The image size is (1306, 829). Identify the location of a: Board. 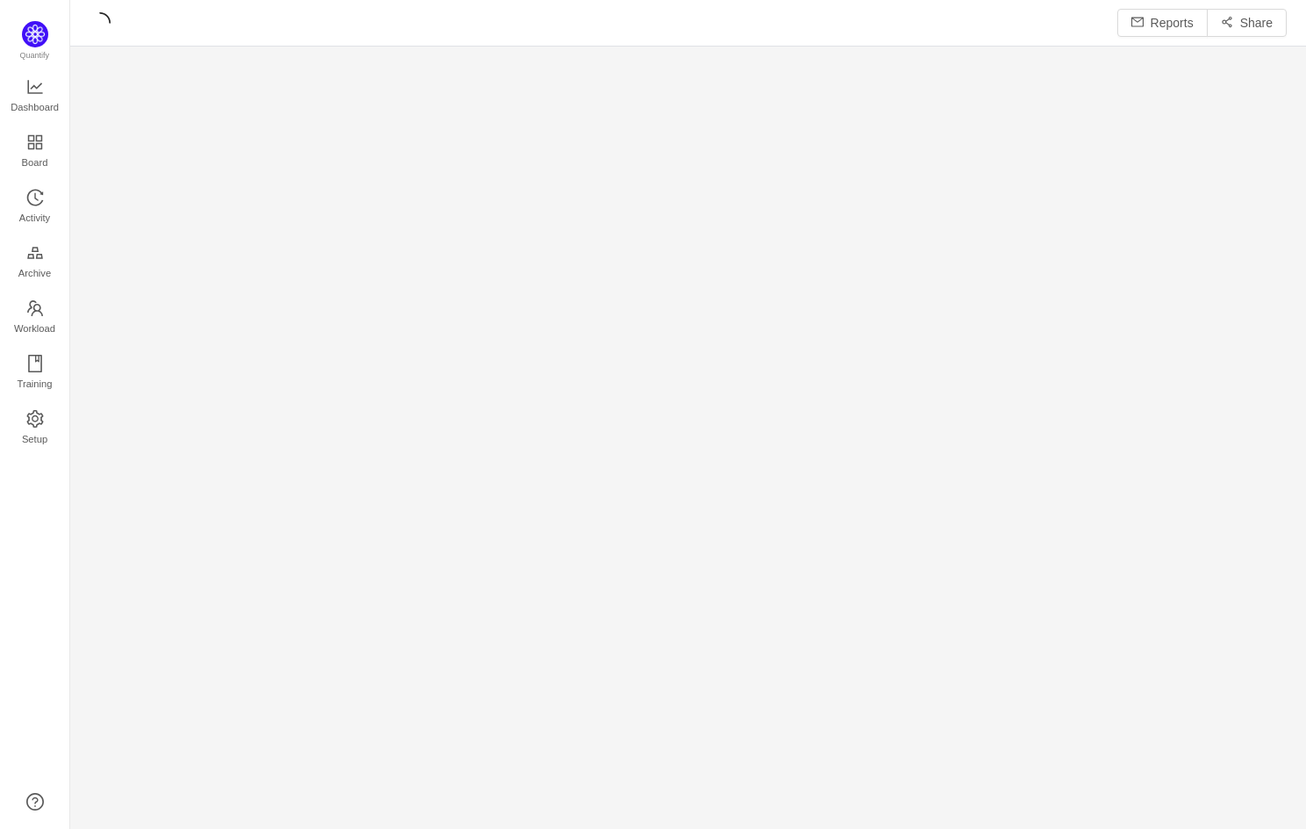
(35, 152).